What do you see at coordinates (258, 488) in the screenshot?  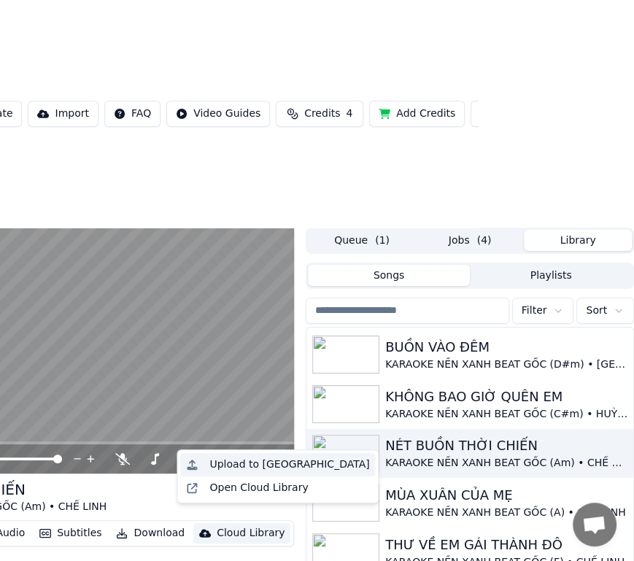 I see `div: Open Cloud Library` at bounding box center [258, 488].